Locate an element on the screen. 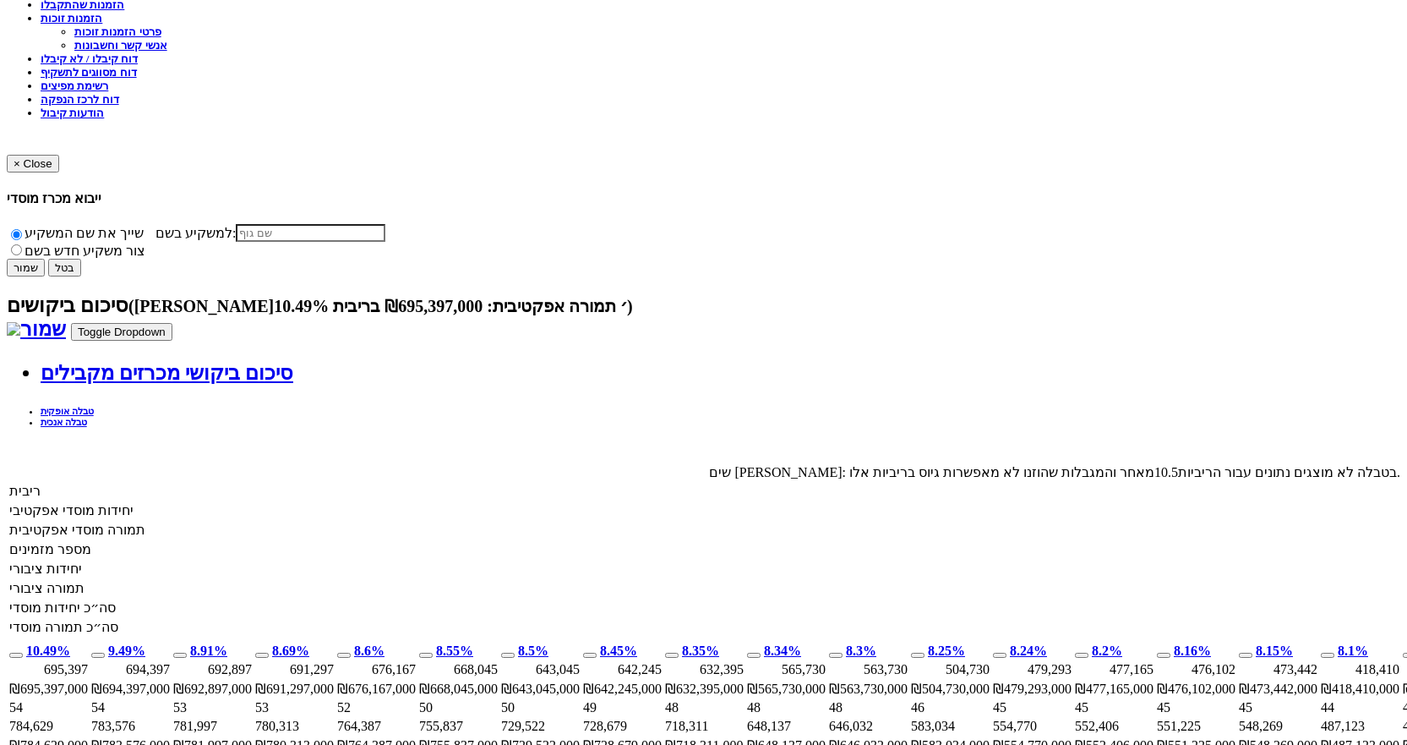 This screenshot has width=1407, height=745. a: הודעות קיבול is located at coordinates (72, 112).